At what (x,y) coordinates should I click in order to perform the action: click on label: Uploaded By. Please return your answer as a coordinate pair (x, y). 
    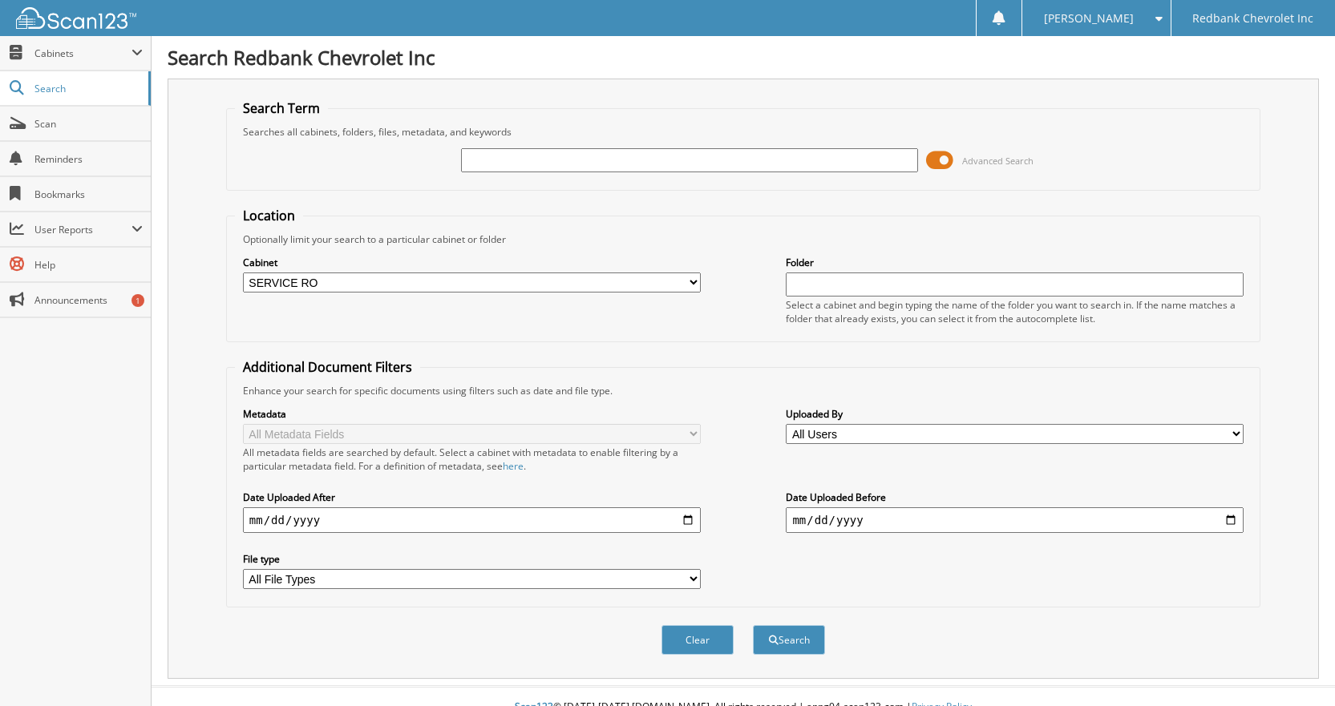
    Looking at the image, I should click on (1014, 414).